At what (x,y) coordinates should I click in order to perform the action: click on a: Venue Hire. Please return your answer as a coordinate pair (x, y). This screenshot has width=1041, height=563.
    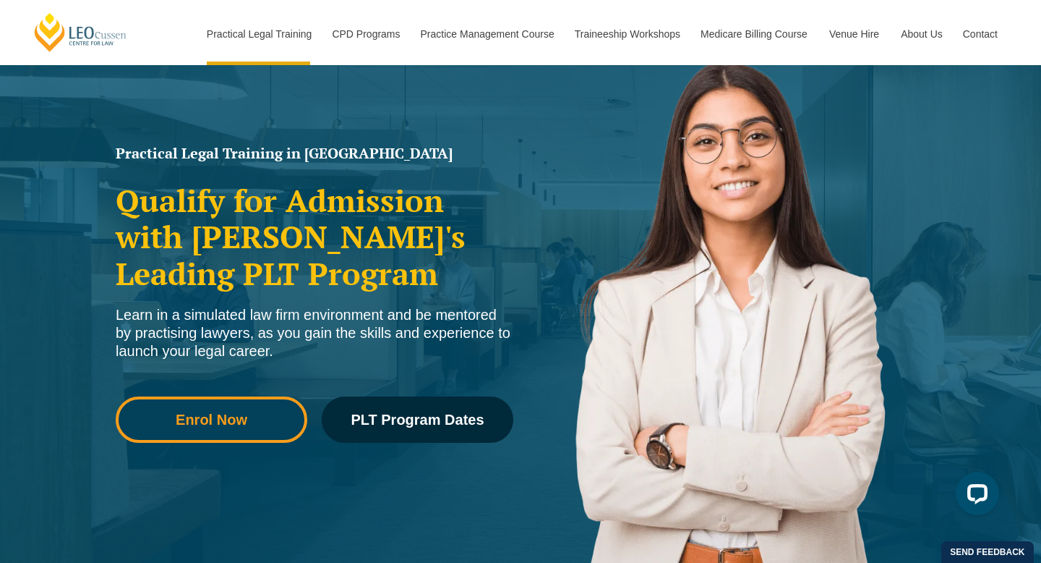
    Looking at the image, I should click on (854, 34).